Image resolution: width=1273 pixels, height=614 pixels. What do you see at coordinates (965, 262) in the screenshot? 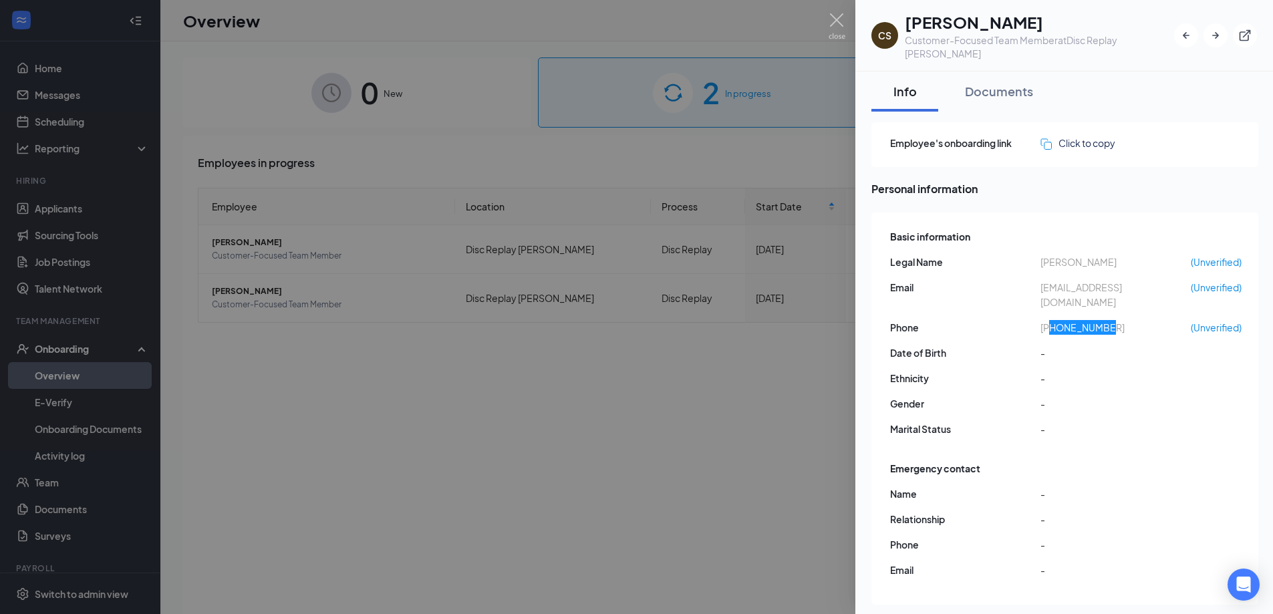
I see `span: Legal Name` at bounding box center [965, 262].